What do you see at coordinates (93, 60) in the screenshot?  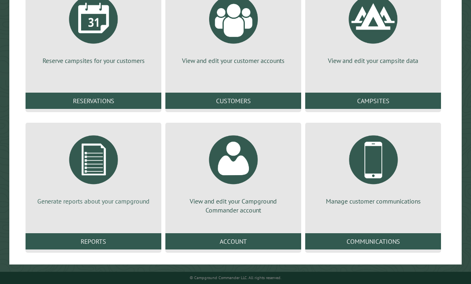 I see `p: Reserve campsites for your customers` at bounding box center [93, 60].